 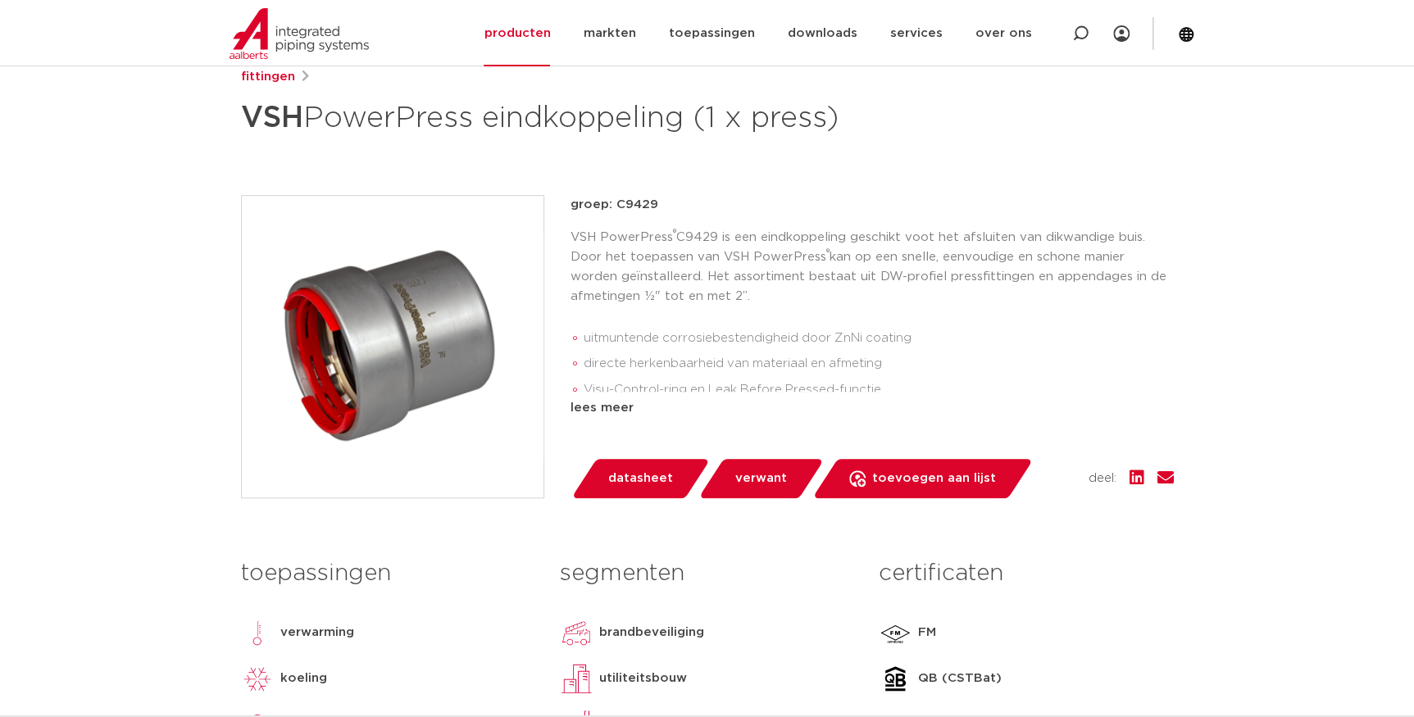 What do you see at coordinates (643, 679) in the screenshot?
I see `p: utiliteitsbouw` at bounding box center [643, 679].